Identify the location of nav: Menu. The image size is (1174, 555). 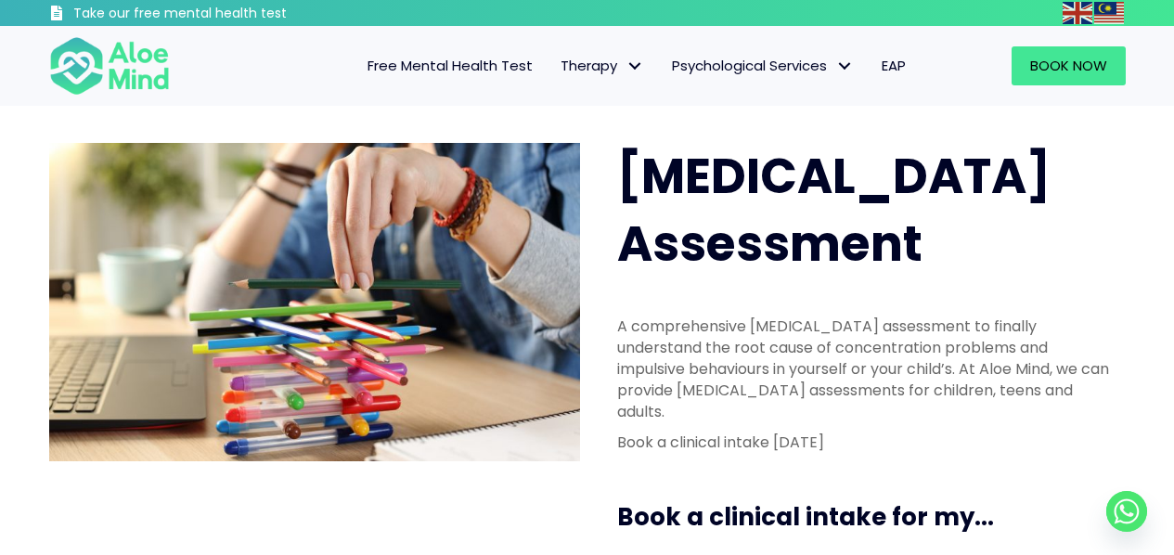
(557, 66).